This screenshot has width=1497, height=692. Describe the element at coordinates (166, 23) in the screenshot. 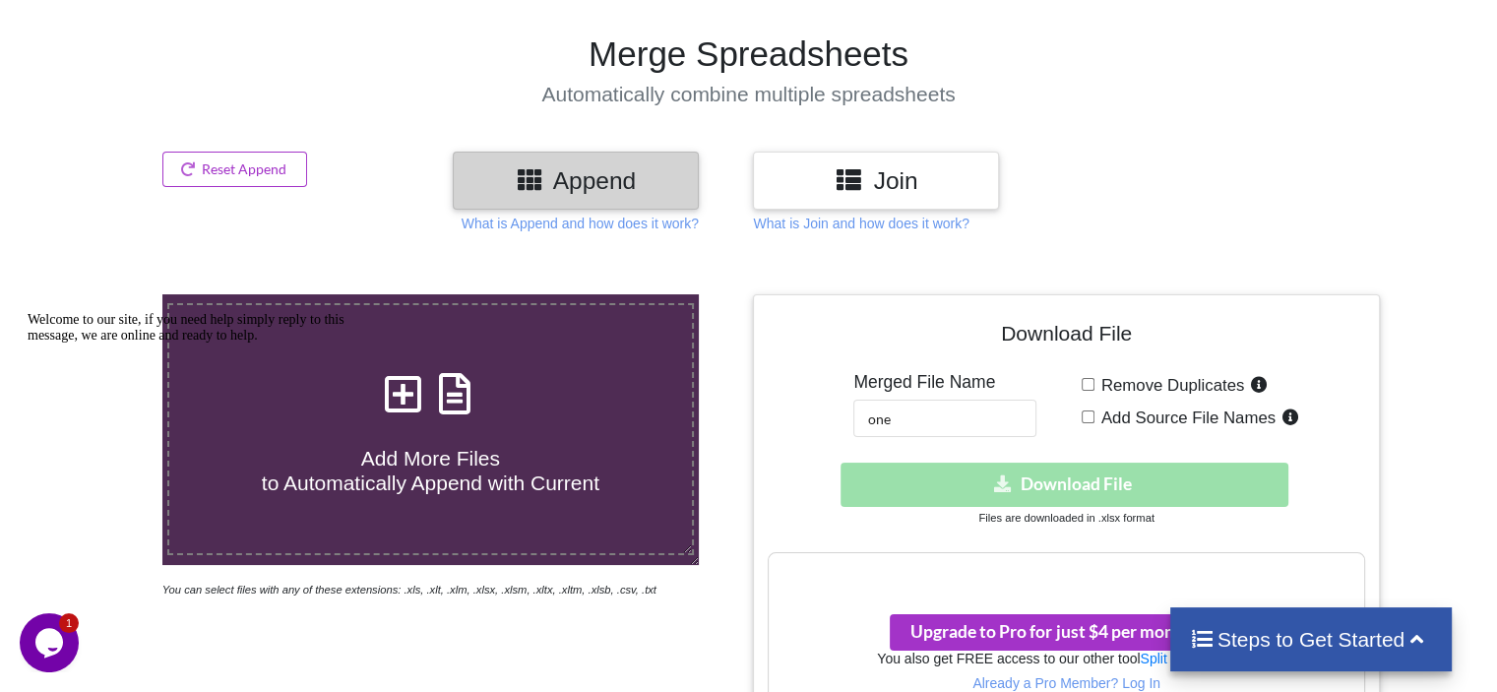

I see `span: Welcome to our site, if you need help simply reply to this message, we are online and ready to help.` at that location.